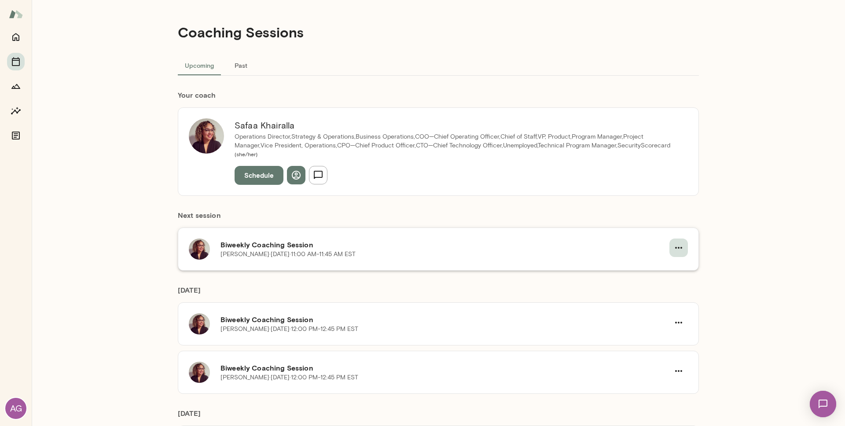 The height and width of the screenshot is (426, 845). I want to click on h6: Next session, so click(439, 219).